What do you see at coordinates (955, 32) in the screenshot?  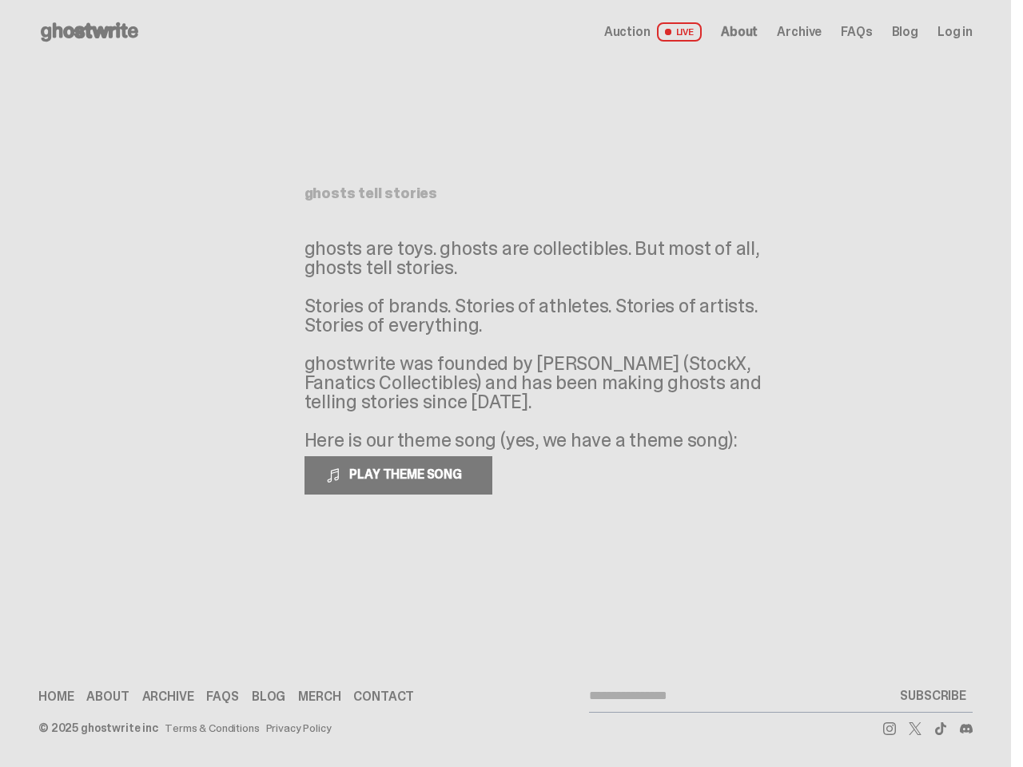 I see `a: Log in` at bounding box center [955, 32].